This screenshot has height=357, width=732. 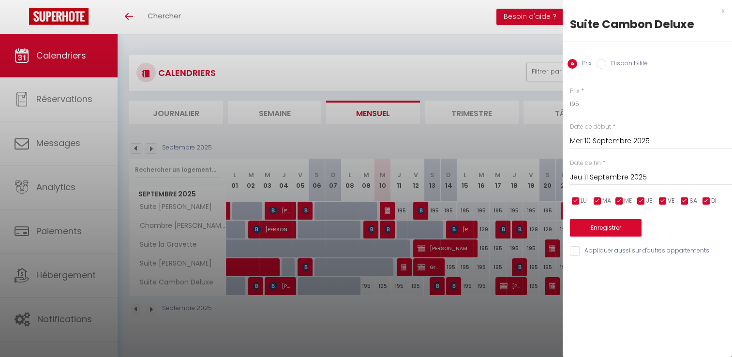 I want to click on div: x, so click(x=643, y=11).